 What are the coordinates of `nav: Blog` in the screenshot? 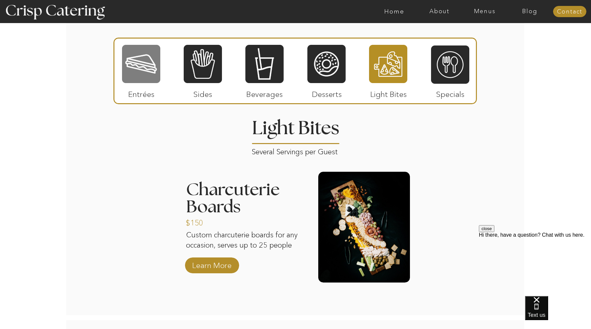 It's located at (529, 12).